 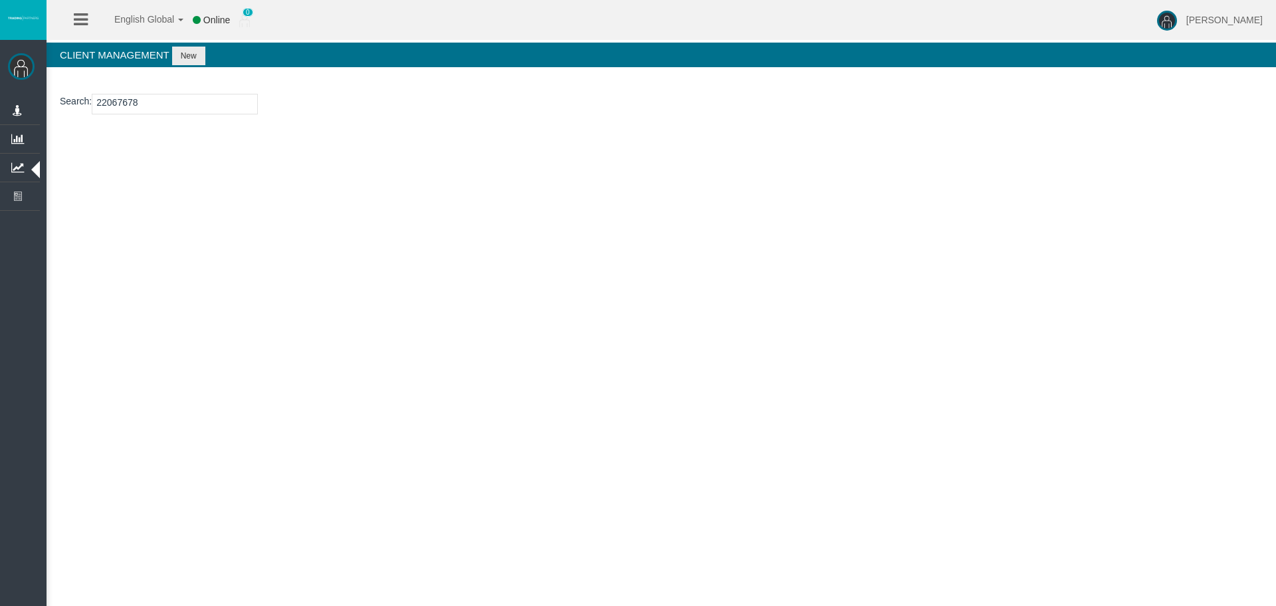 I want to click on img: logo.svg, so click(x=23, y=18).